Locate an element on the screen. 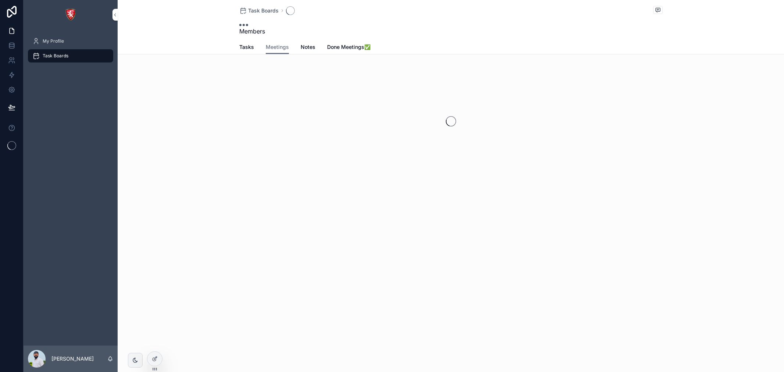 Image resolution: width=784 pixels, height=372 pixels. span: Notes is located at coordinates (308, 47).